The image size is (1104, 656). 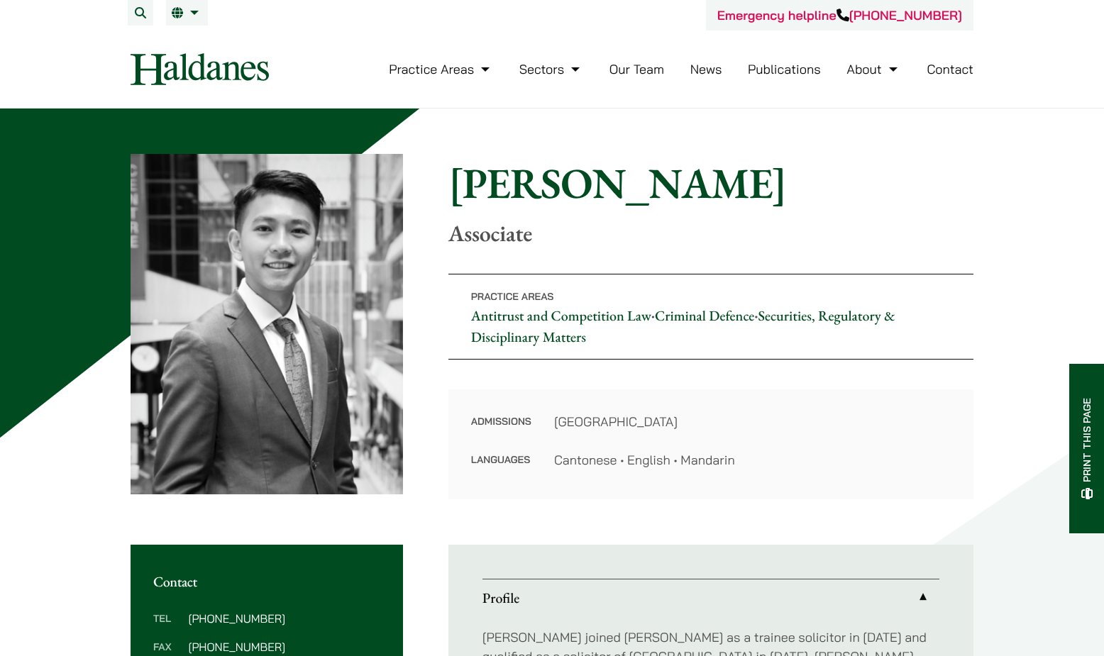 I want to click on a: Antitrust and Competition Law, so click(x=561, y=316).